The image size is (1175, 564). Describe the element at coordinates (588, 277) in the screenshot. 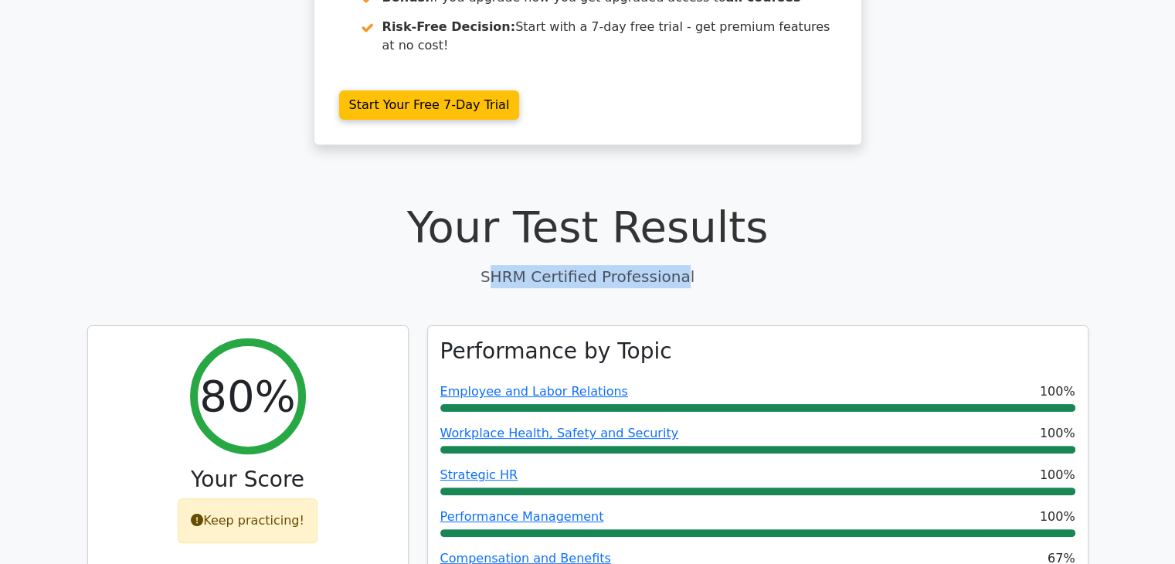

I see `p: SHRM Certified Professional` at that location.